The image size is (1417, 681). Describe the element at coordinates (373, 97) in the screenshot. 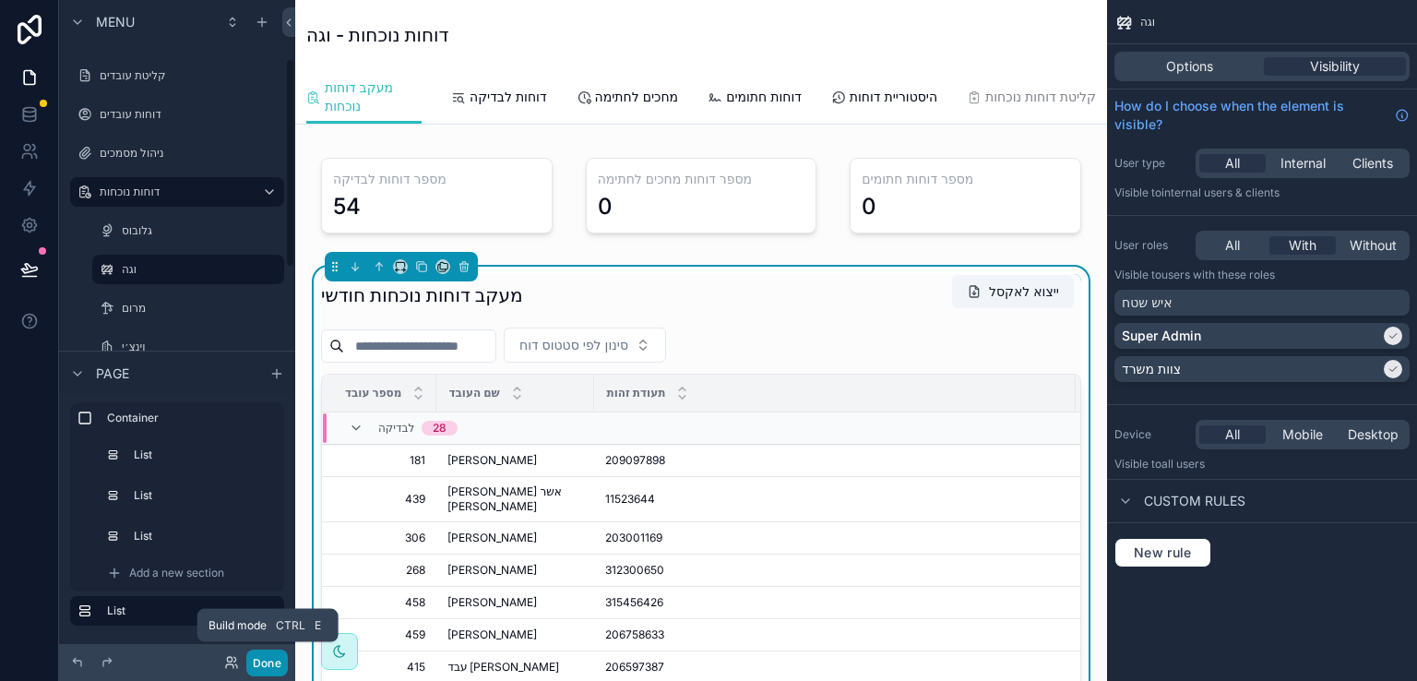

I see `span: מעקב דוחות נוכחות` at that location.